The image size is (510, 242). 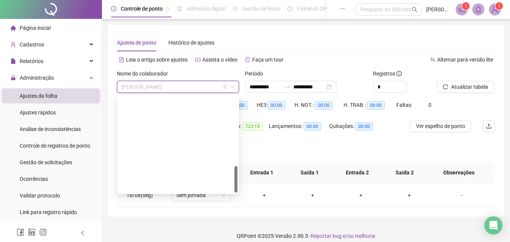 I want to click on div: Lançamentos:, so click(x=299, y=126).